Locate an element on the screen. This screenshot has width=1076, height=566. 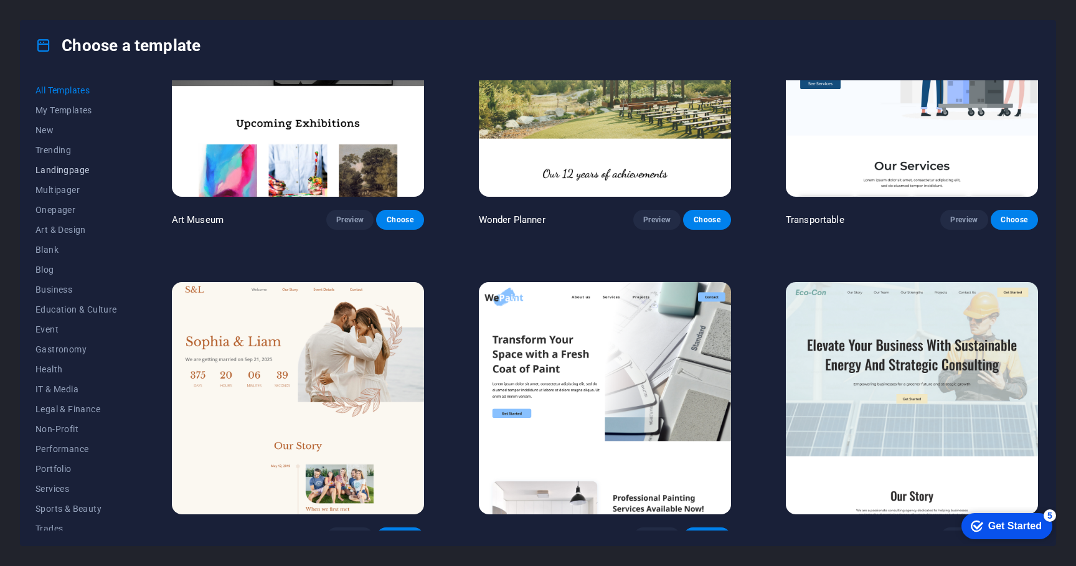
button: Landingpage is located at coordinates (76, 170).